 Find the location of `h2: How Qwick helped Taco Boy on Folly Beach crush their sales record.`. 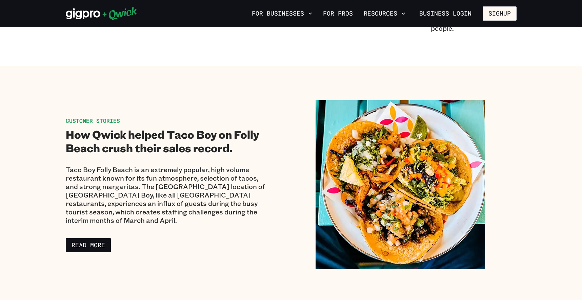

h2: How Qwick helped Taco Boy on Folly Beach crush their sales record. is located at coordinates (166, 141).